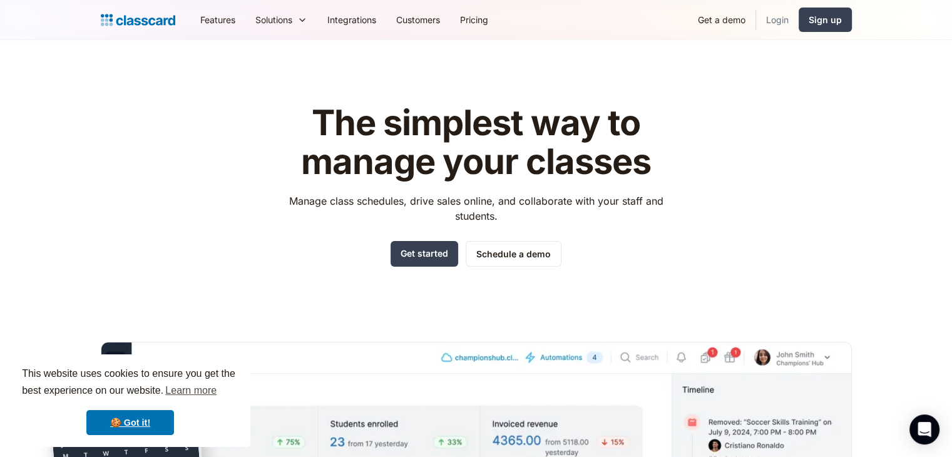  What do you see at coordinates (130, 401) in the screenshot?
I see `div: cookieconsent` at bounding box center [130, 401].